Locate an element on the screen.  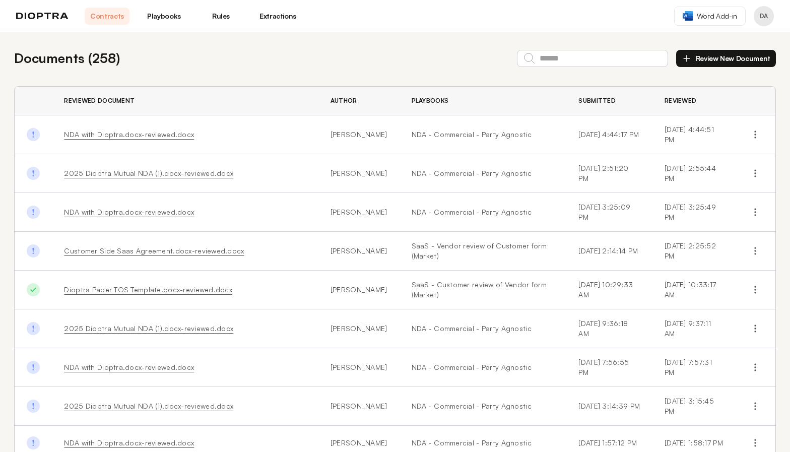
img: logo is located at coordinates (42, 16).